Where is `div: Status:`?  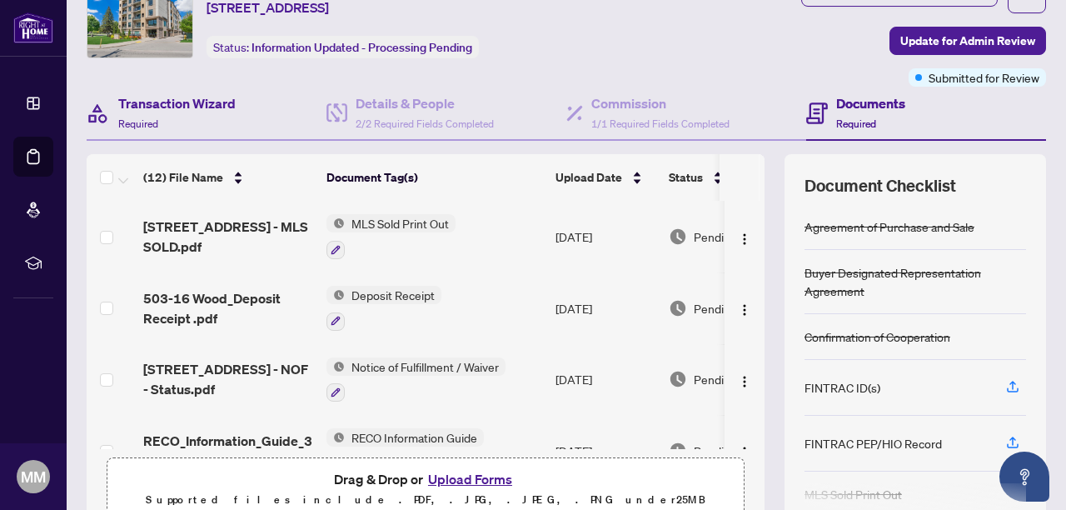
div: Status: is located at coordinates (342, 47).